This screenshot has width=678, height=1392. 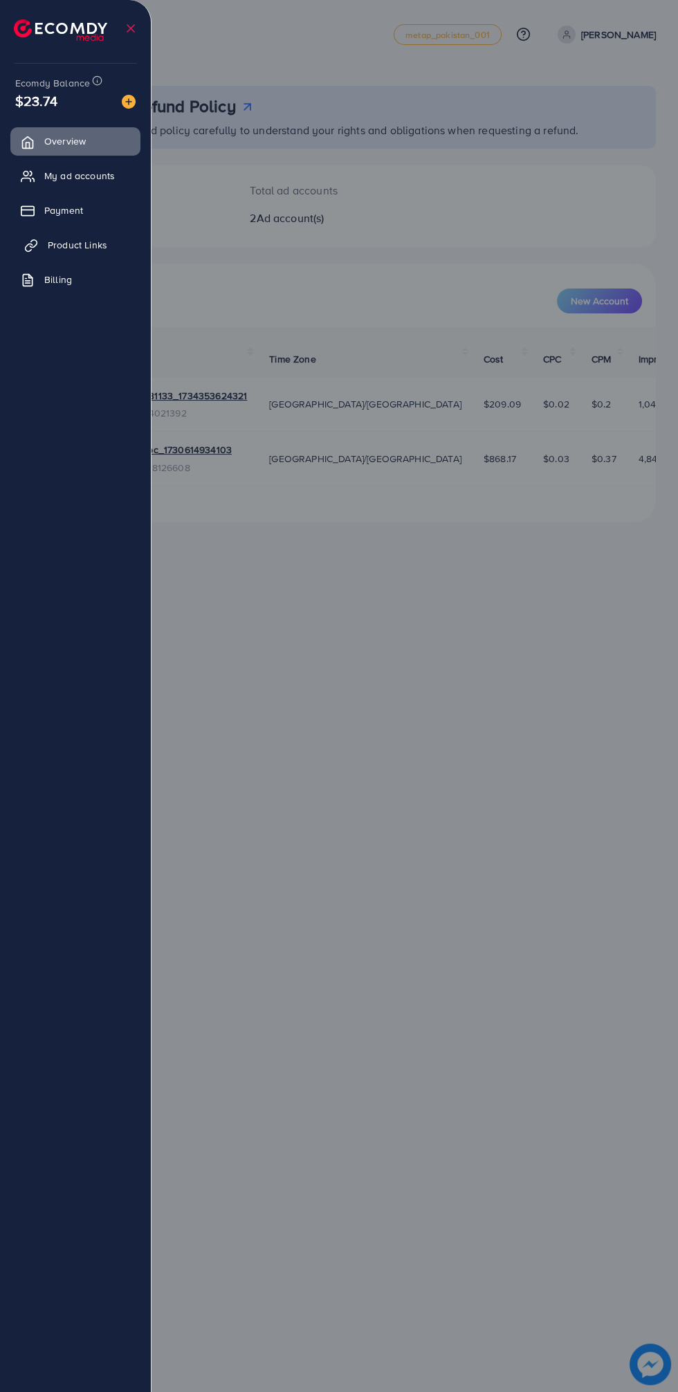 I want to click on a: Payment, so click(x=75, y=210).